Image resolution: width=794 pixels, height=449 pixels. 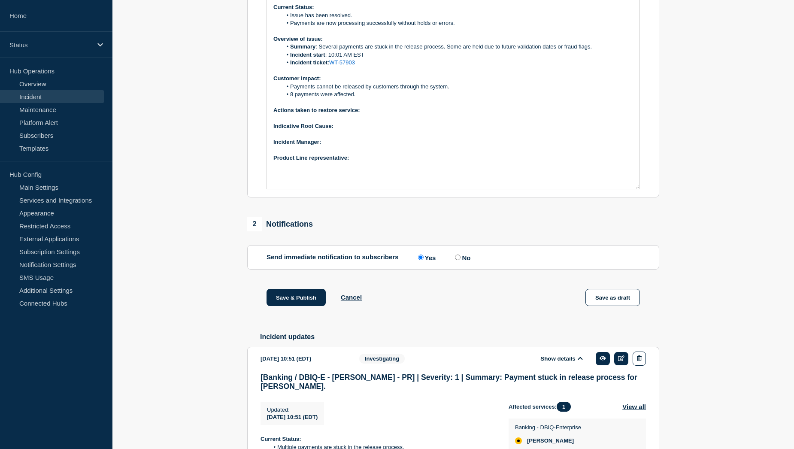 What do you see at coordinates (421, 257) in the screenshot?
I see `input: Yes` at bounding box center [421, 257].